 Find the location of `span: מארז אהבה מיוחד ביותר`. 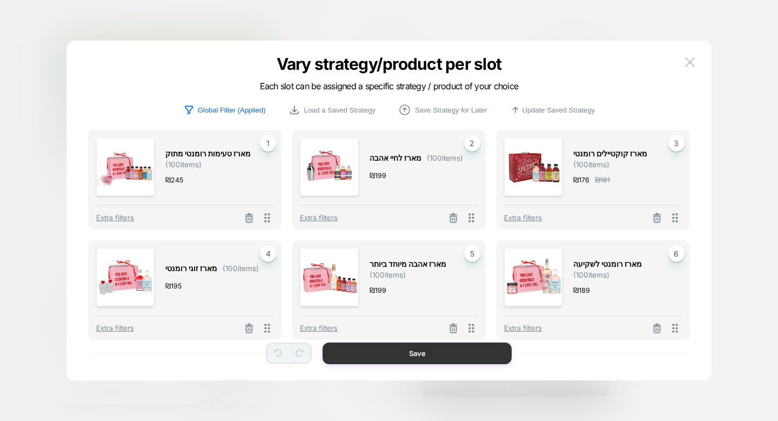

span: מארז אהבה מיוחד ביותר is located at coordinates (408, 264).